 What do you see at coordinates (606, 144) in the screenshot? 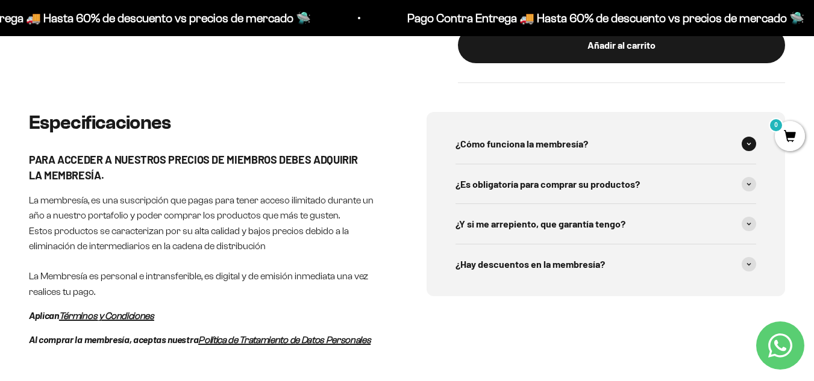
I see `summary: ¿Cómo funciona la membresía?` at bounding box center [606, 144].